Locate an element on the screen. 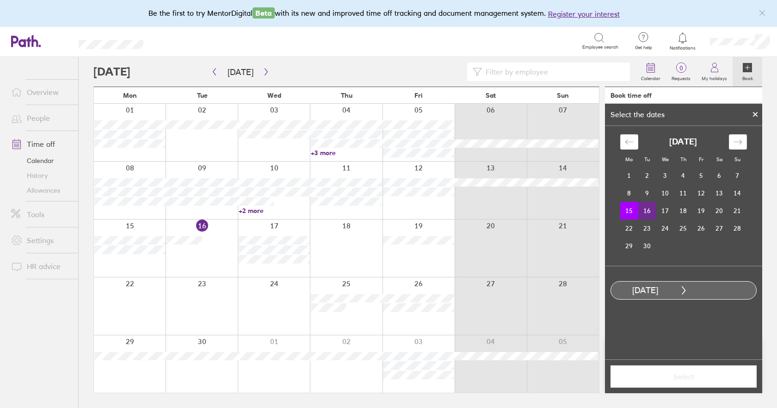 The image size is (777, 408). td: Choose Sunday, September 28, 2025 as your check-out date. It’s available. is located at coordinates (737, 228).